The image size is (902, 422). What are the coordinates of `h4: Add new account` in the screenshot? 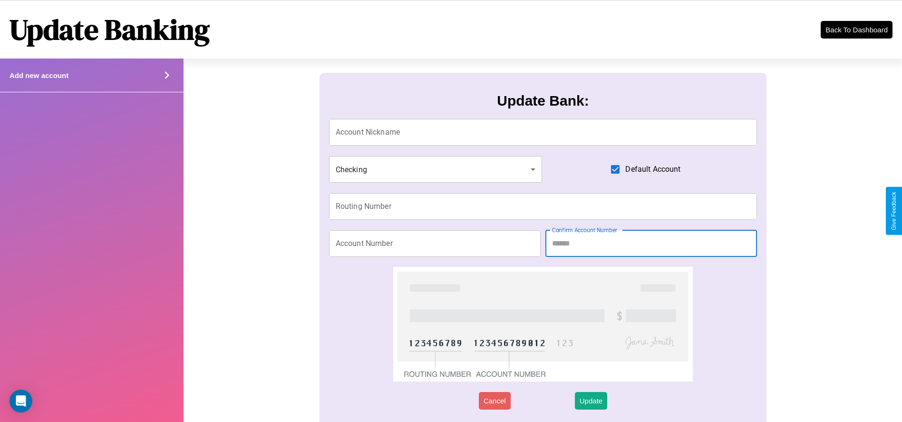 It's located at (39, 75).